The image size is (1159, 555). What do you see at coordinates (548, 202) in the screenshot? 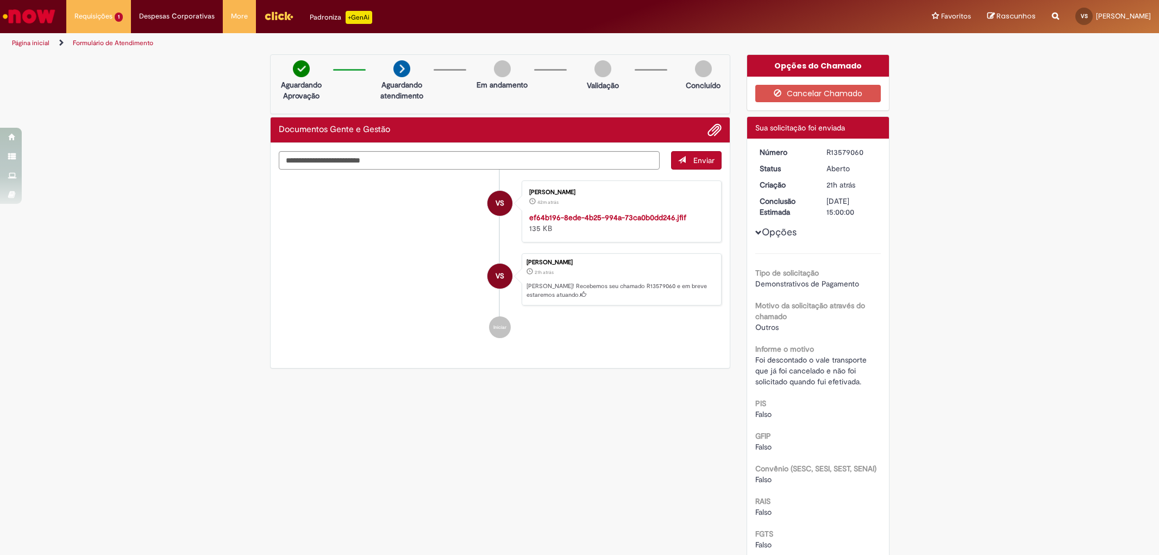
I see `span: 42m atrás` at bounding box center [548, 202].